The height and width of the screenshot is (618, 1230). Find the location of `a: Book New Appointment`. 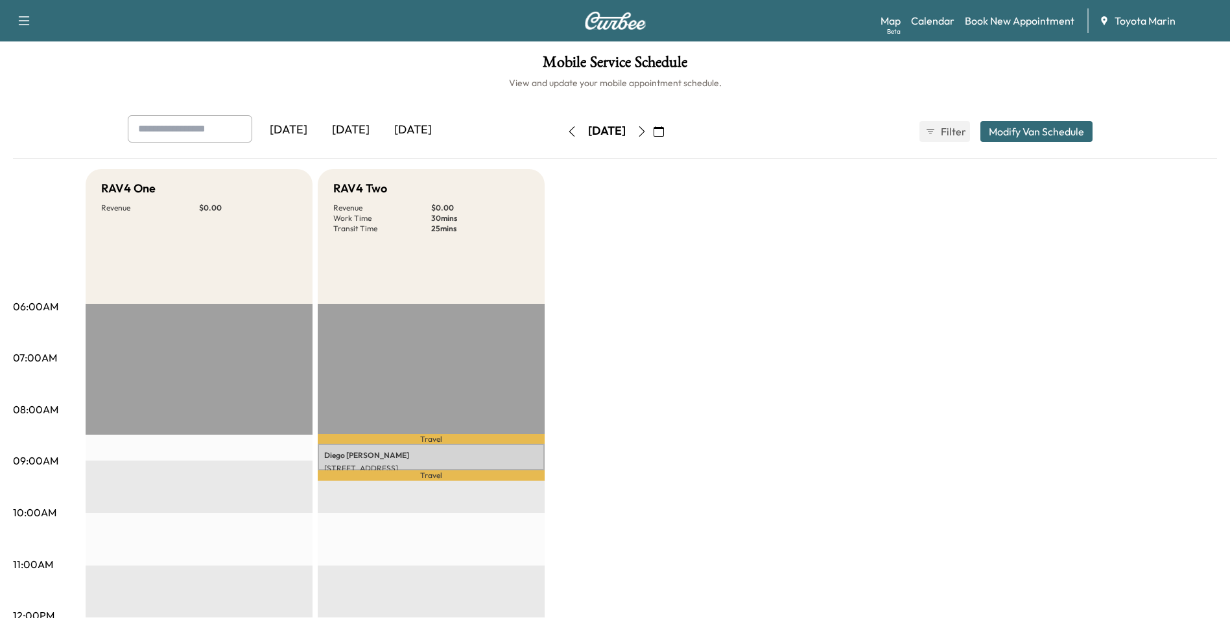

a: Book New Appointment is located at coordinates (1019, 21).